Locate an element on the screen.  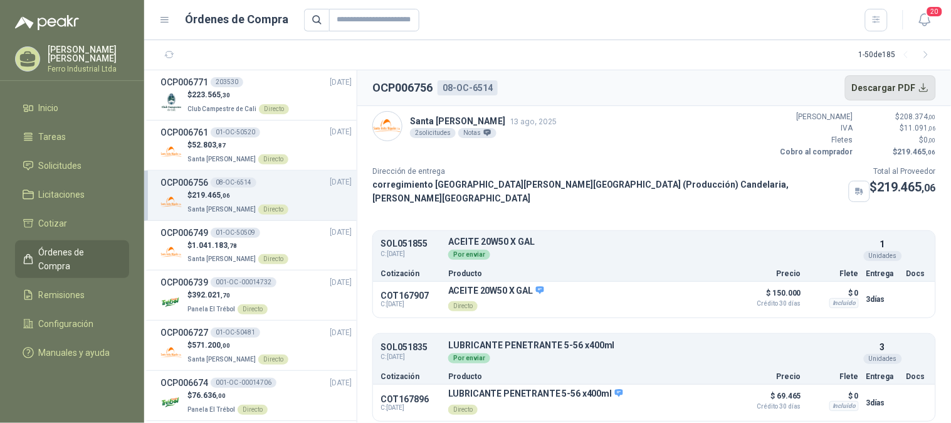
span: 219.465 is located at coordinates (211, 195).